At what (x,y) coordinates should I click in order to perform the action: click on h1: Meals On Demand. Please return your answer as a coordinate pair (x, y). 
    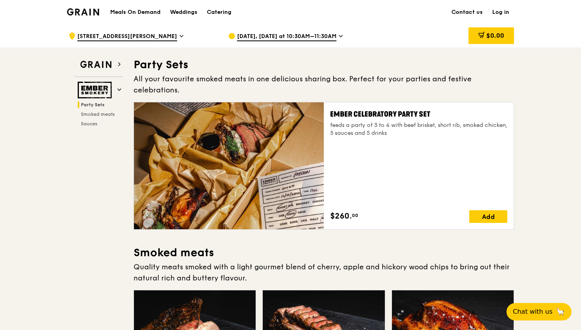
    Looking at the image, I should click on (135, 12).